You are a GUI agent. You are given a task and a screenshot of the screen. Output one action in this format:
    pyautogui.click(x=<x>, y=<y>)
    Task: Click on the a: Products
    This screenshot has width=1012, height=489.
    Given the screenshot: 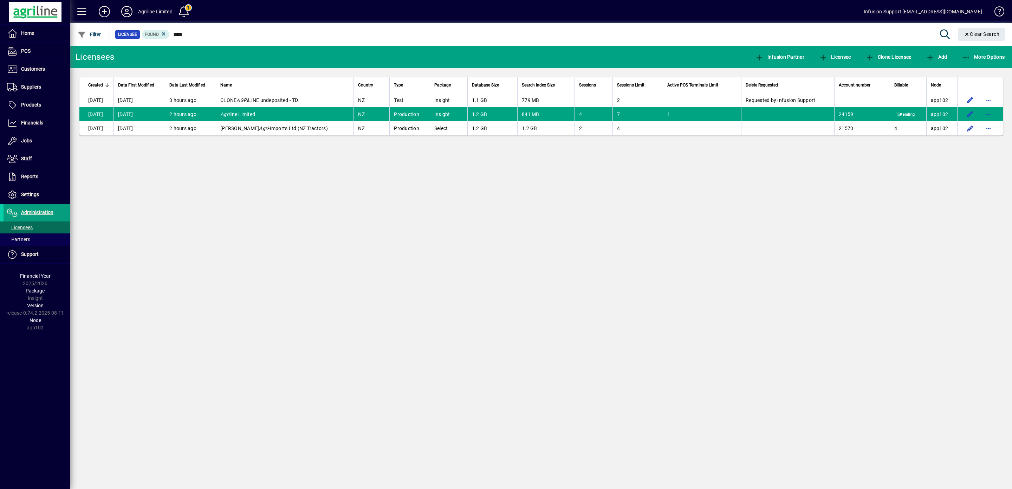 What is the action you would take?
    pyautogui.click(x=37, y=105)
    